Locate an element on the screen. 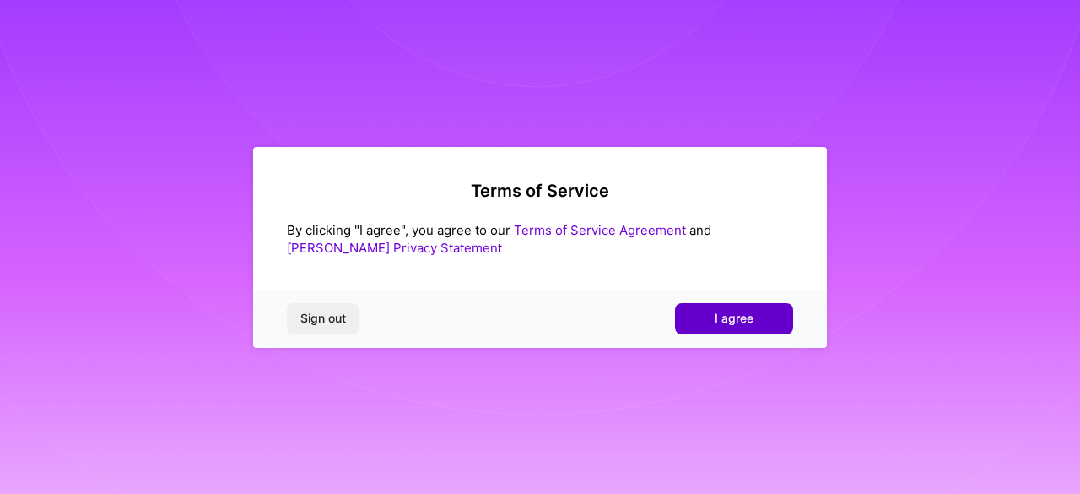 This screenshot has width=1080, height=494. button: Sign out is located at coordinates (323, 318).